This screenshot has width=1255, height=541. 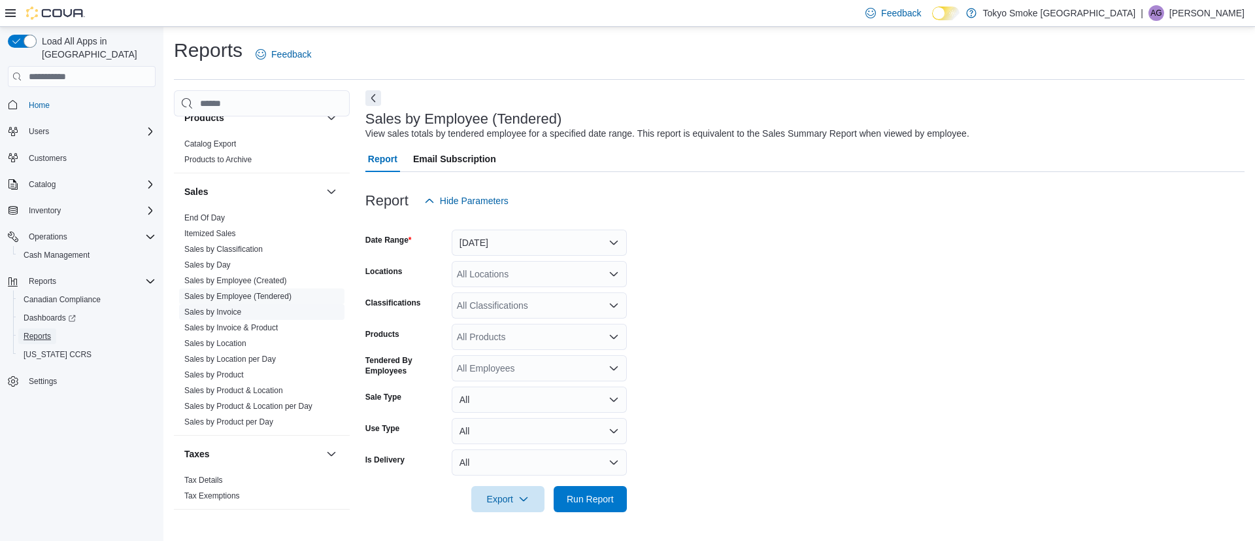 I want to click on div: View sales totals by tendered employee for a specified date range. This report is equivalent to t..., so click(x=668, y=133).